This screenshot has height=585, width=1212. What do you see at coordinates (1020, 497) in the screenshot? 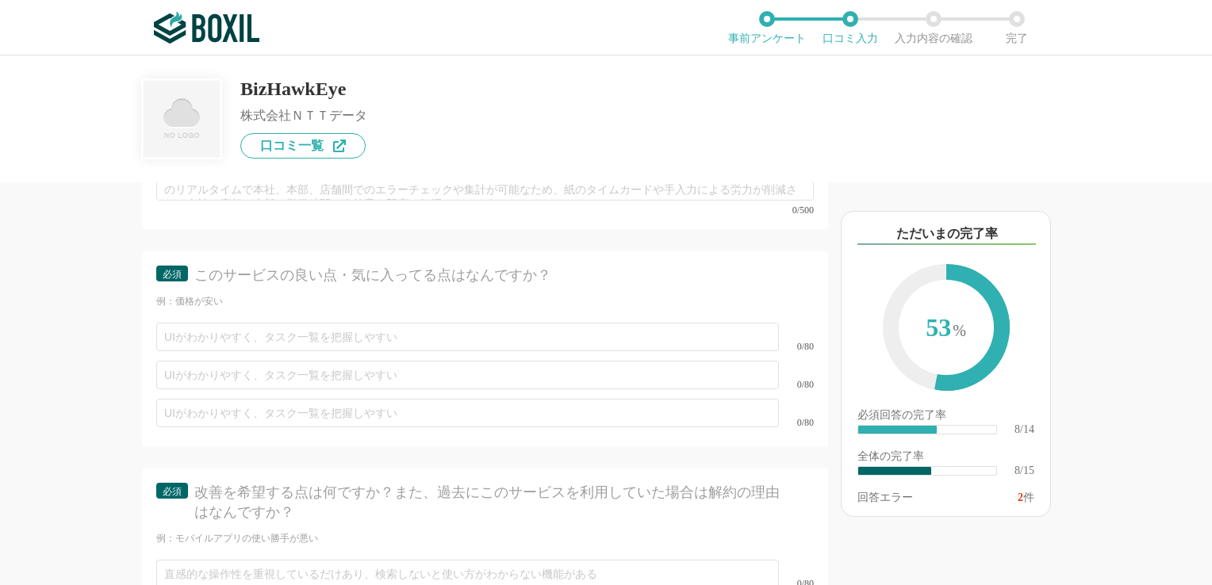
I see `span: 2` at bounding box center [1020, 497].